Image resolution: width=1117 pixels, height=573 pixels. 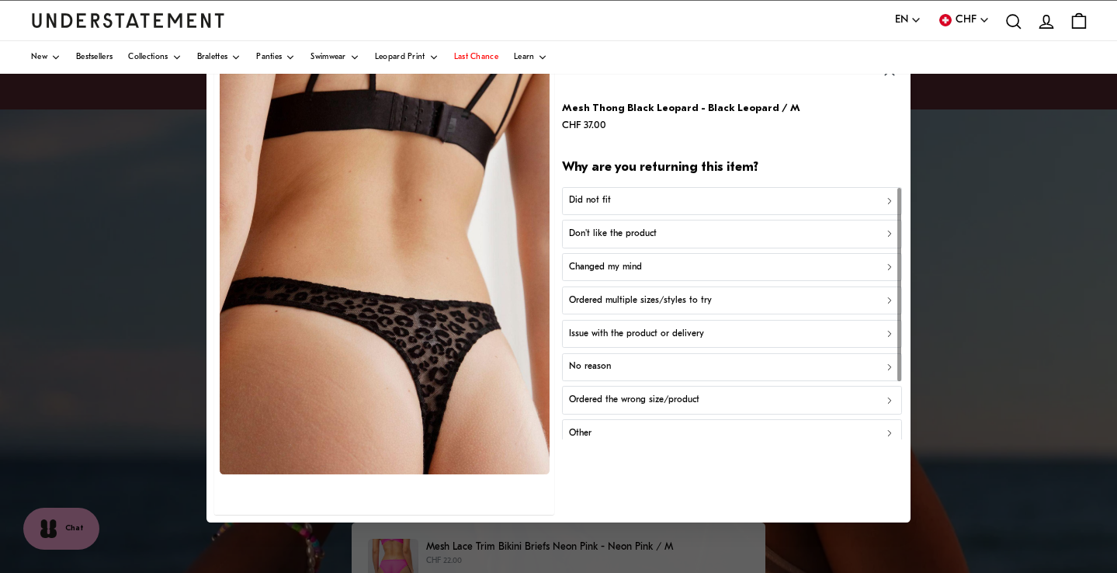 I want to click on span: CHF, so click(x=966, y=20).